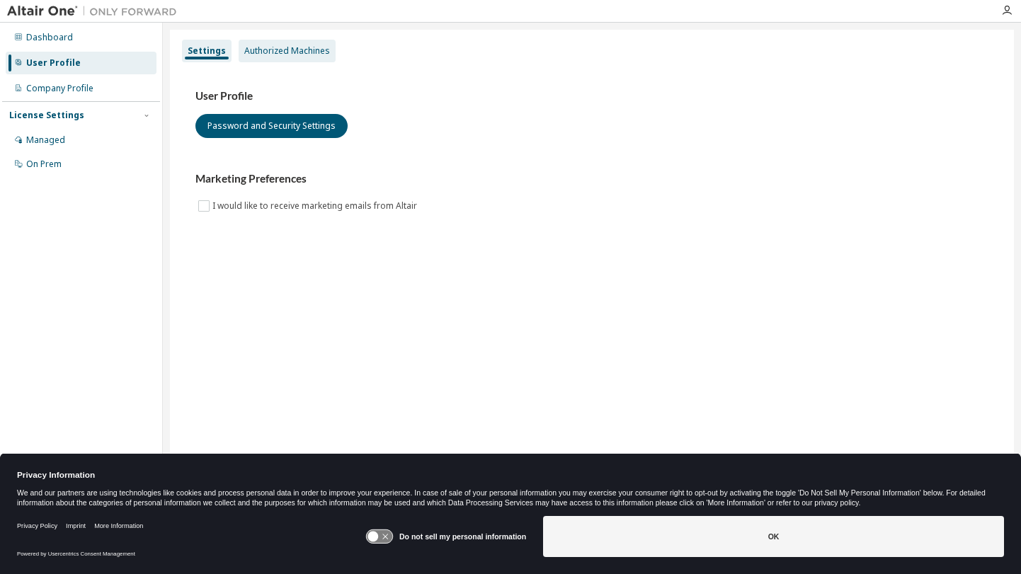  I want to click on img: Altair One, so click(96, 11).